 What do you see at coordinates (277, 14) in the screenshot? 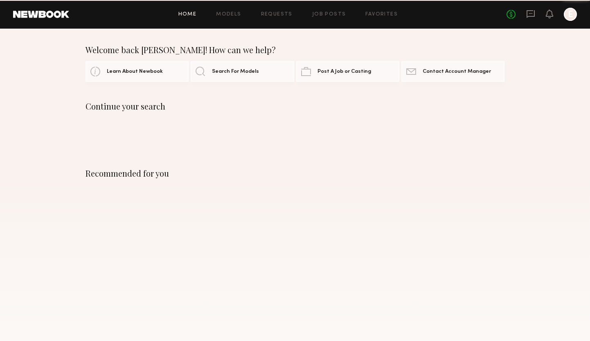
I see `a: Requests` at bounding box center [277, 14].